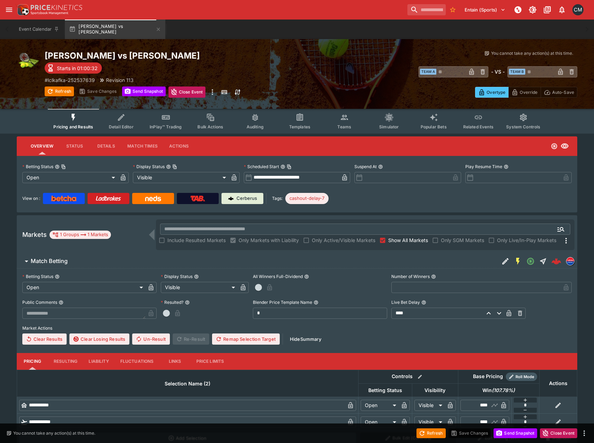 The width and height of the screenshot is (594, 443). I want to click on p: Override, so click(528, 92).